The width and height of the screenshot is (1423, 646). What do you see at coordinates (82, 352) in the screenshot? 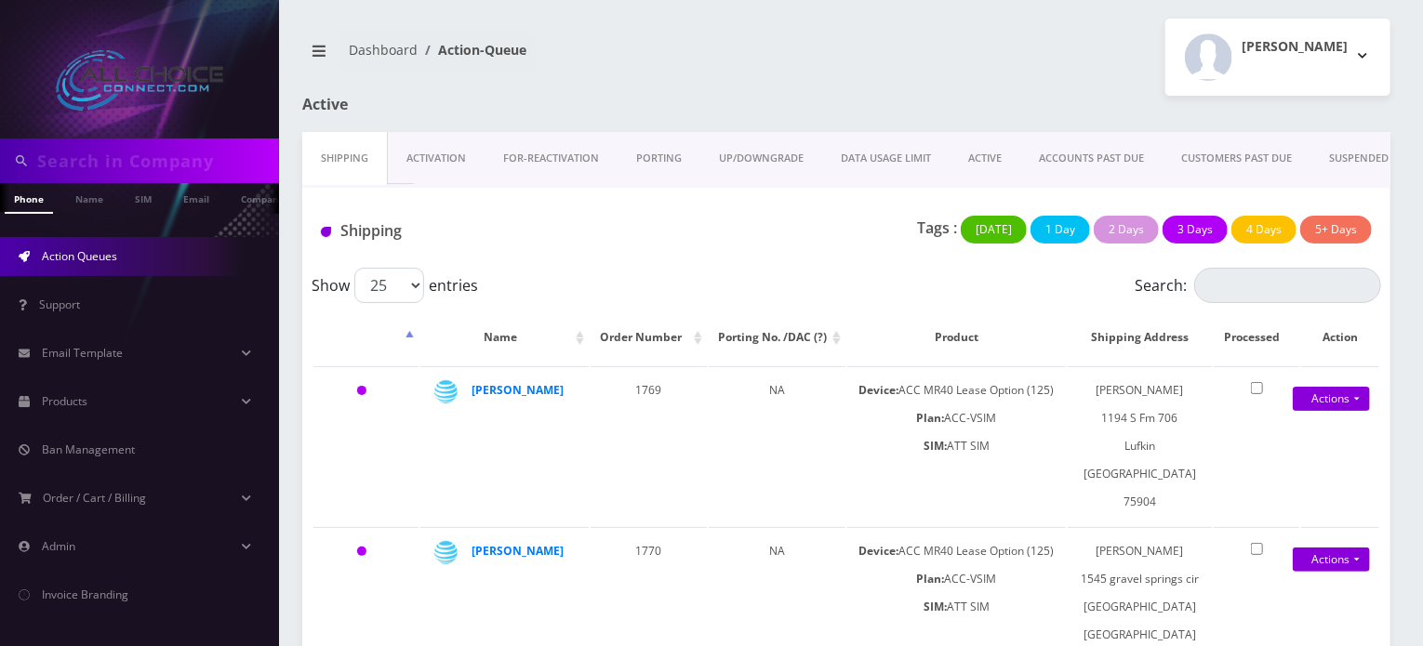
I see `span: Email Template` at bounding box center [82, 352].